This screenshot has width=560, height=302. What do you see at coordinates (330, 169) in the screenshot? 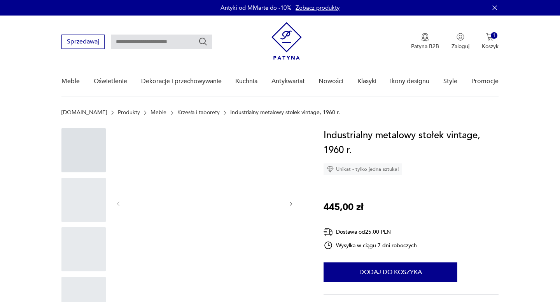
I see `img: Ikona diamentu` at bounding box center [330, 169].